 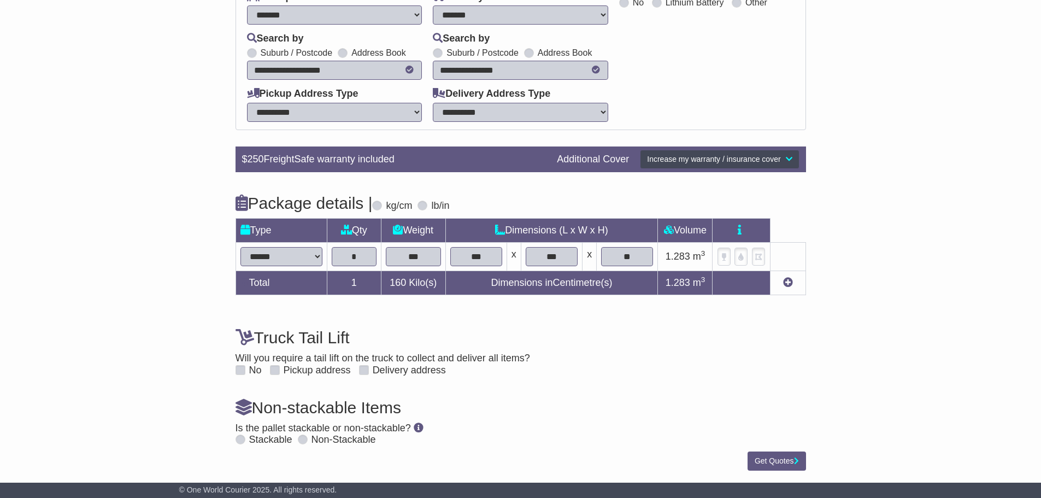 I want to click on td: Volume, so click(x=685, y=230).